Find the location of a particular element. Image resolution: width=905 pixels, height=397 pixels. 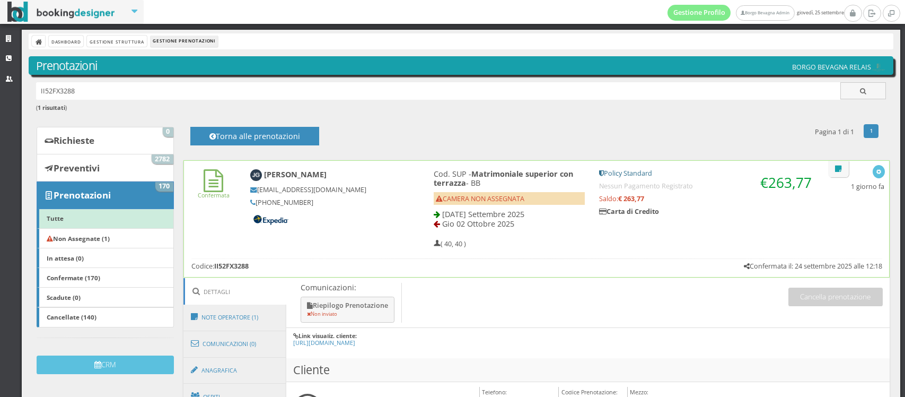

a: Dashboard is located at coordinates (66, 41).